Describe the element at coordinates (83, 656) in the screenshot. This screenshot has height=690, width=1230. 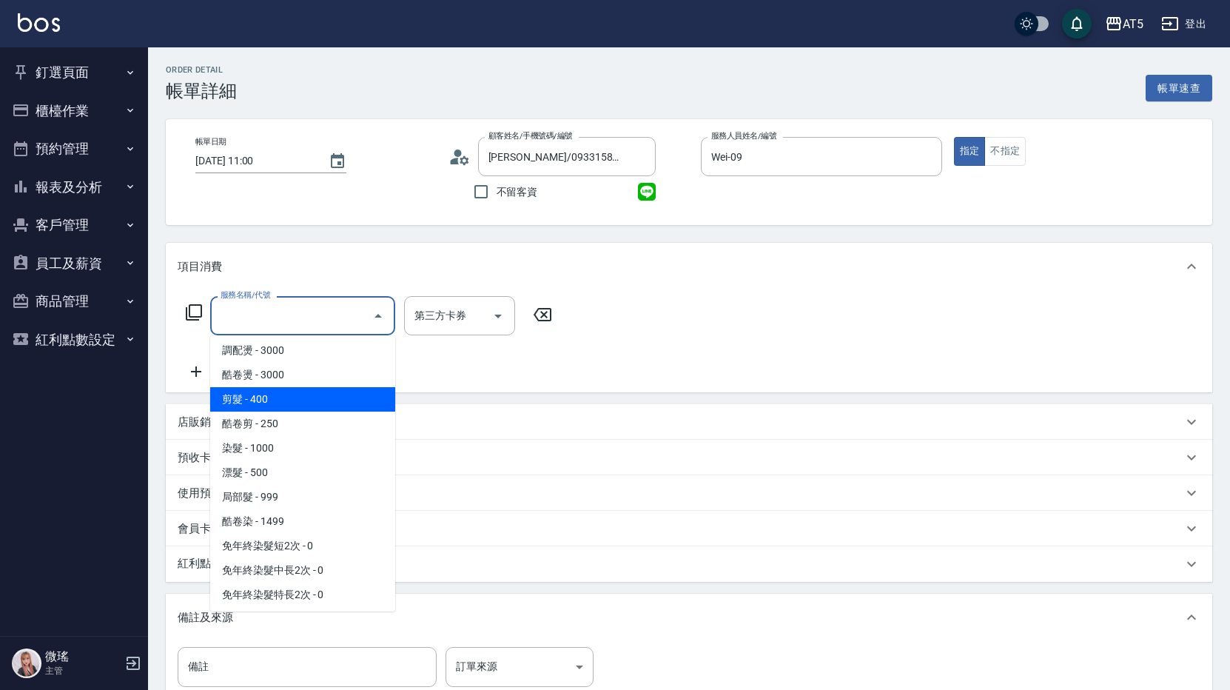
I see `h5: 微瑤` at that location.